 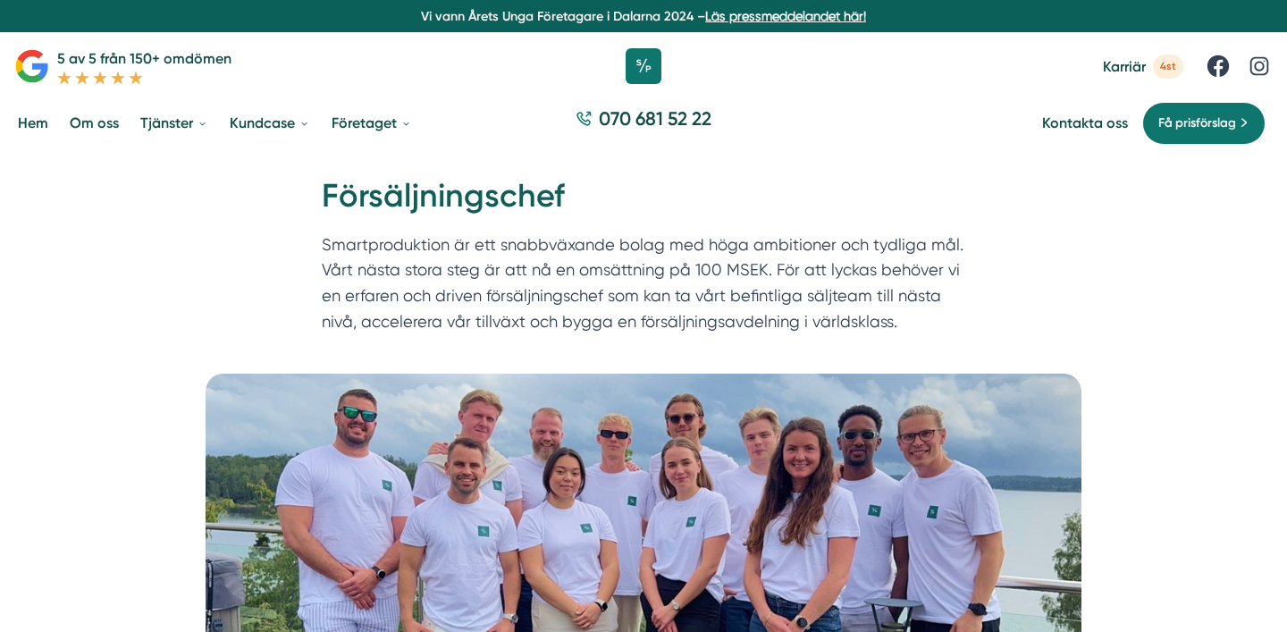 What do you see at coordinates (144, 58) in the screenshot?
I see `p: 5 av 5 från 150+ omdömen` at bounding box center [144, 58].